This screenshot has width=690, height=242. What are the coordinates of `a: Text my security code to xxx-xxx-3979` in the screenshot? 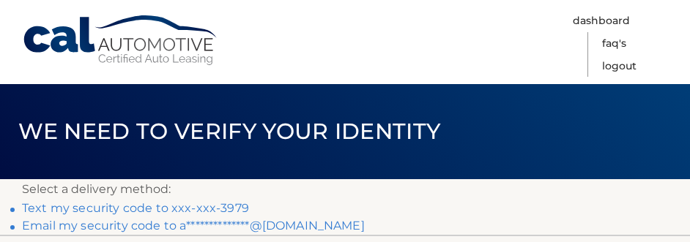 It's located at (136, 208).